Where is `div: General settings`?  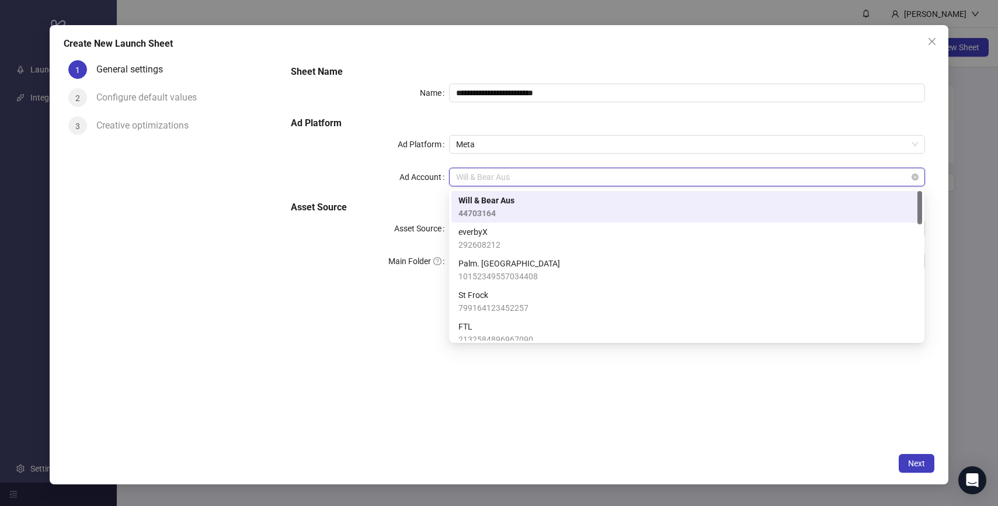
div: General settings is located at coordinates (134, 70).